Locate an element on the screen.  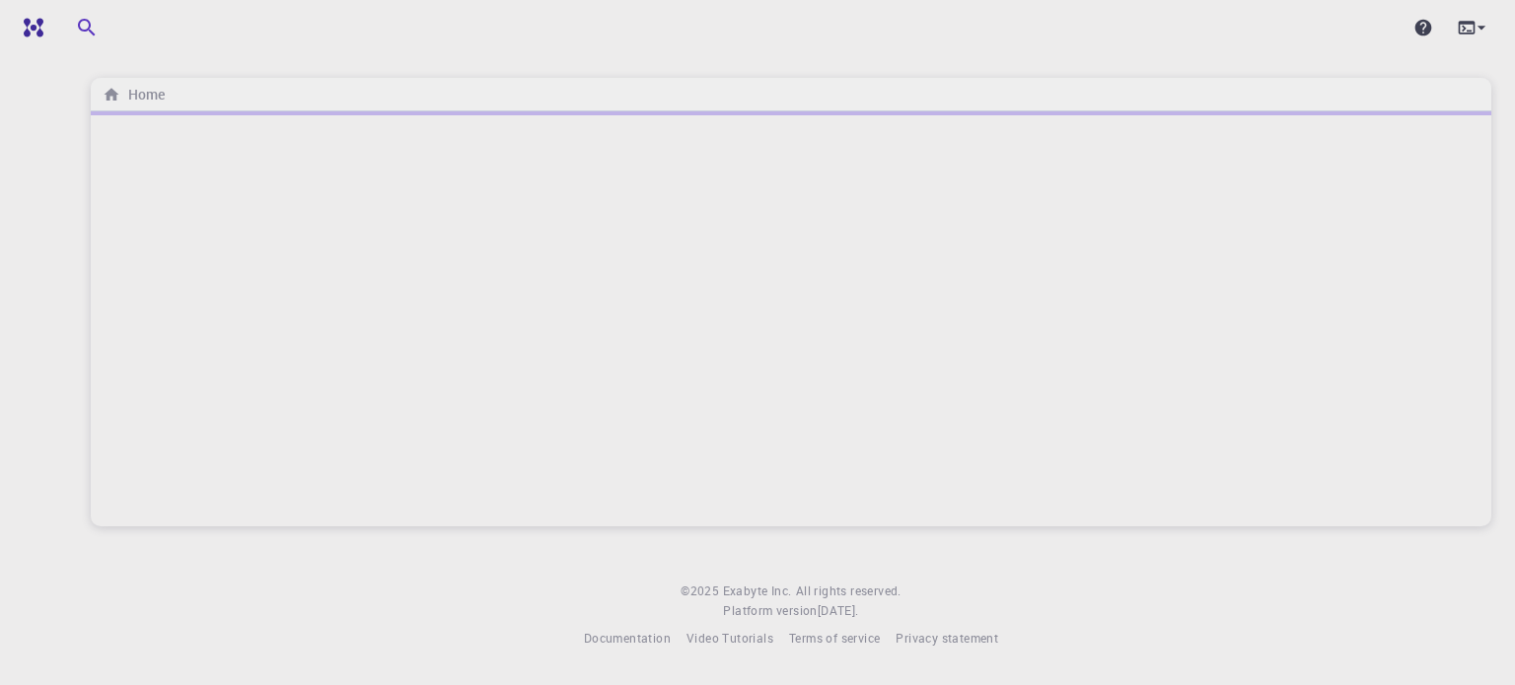
span: Terms of service is located at coordinates (834, 638).